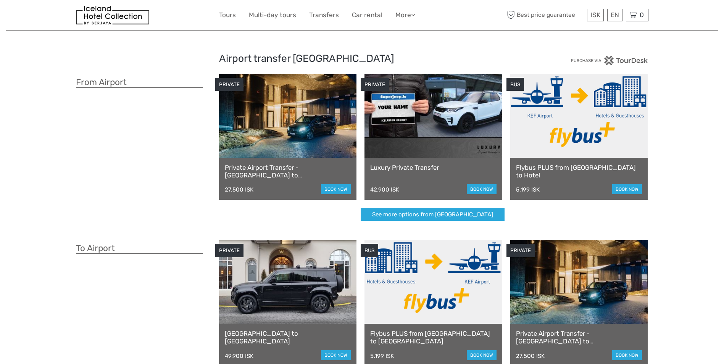 This screenshot has height=364, width=724. What do you see at coordinates (324, 15) in the screenshot?
I see `a: Transfers` at bounding box center [324, 15].